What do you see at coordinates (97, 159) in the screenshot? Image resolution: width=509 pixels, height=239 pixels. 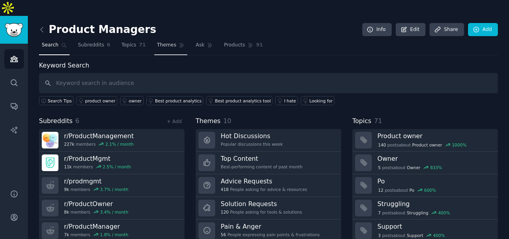 I see `h3: r/ ProductMgmt` at bounding box center [97, 159].